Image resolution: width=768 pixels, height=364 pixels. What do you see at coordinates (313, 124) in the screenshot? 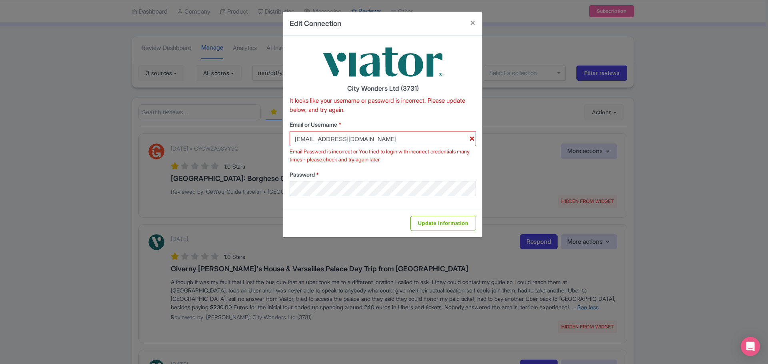
I see `span: Email or Username` at bounding box center [313, 124].